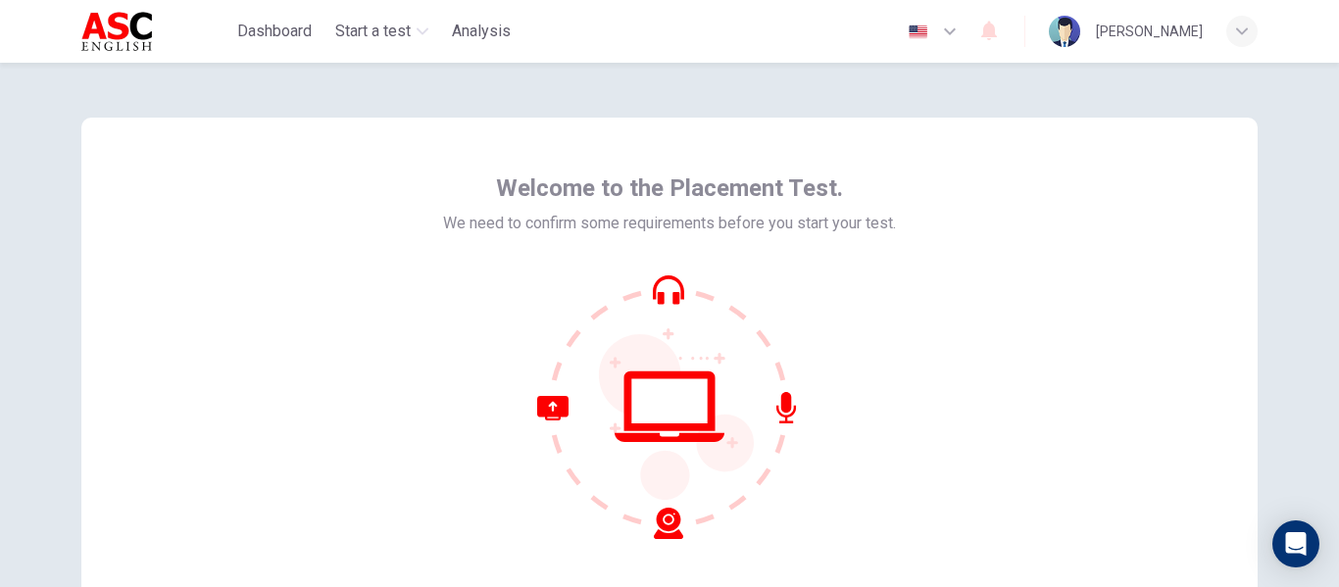  What do you see at coordinates (274, 31) in the screenshot?
I see `span: Dashboard` at bounding box center [274, 31].